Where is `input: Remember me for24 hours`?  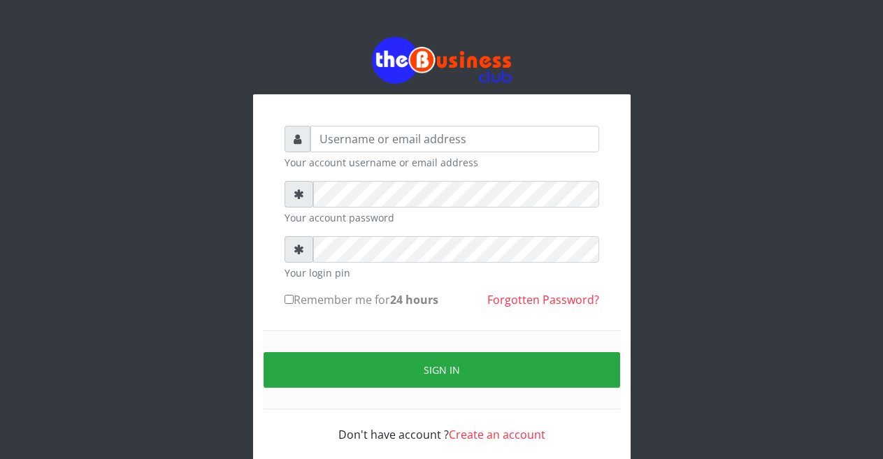 input: Remember me for24 hours is located at coordinates (289, 299).